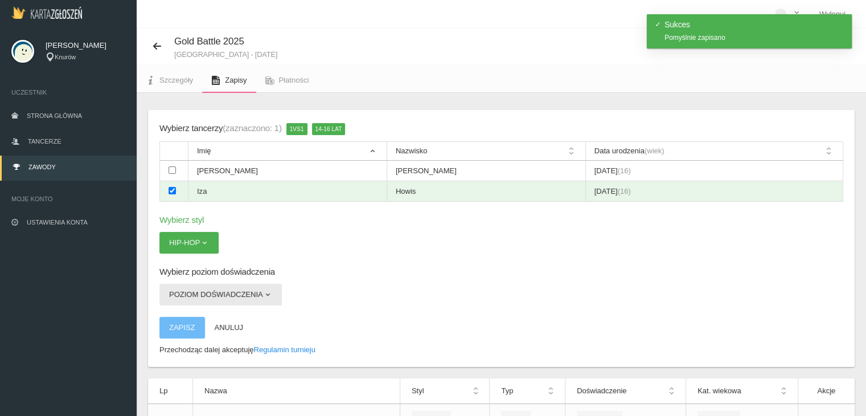  What do you see at coordinates (714, 151) in the screenshot?
I see `th: Data urodzenia` at bounding box center [714, 151].